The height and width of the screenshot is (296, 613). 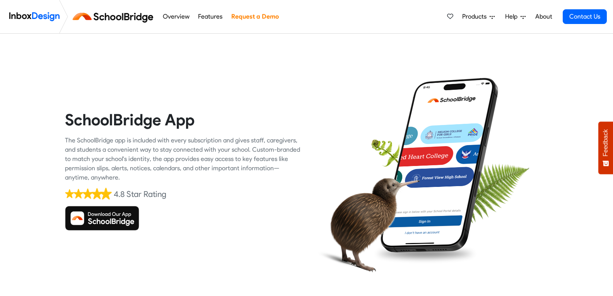 I want to click on img: schoolbridge logo, so click(x=114, y=17).